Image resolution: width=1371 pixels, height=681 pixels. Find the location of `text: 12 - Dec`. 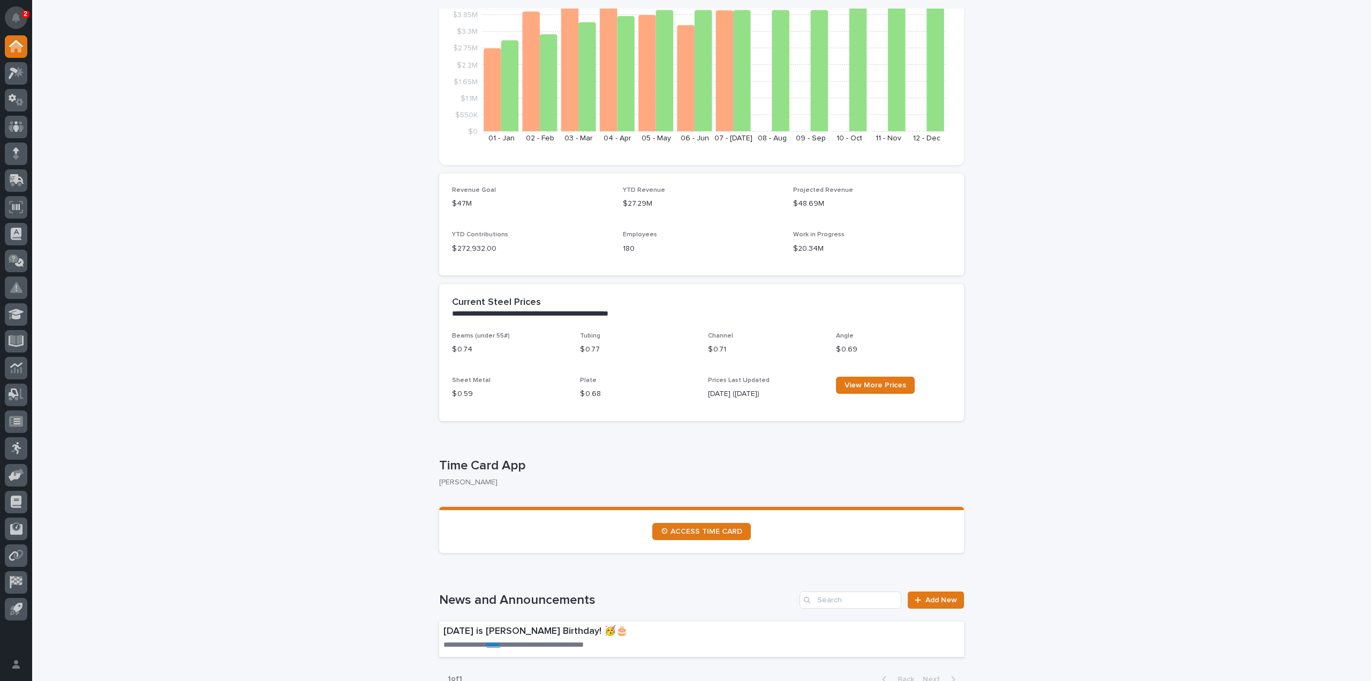

text: 12 - Dec is located at coordinates (927, 138).